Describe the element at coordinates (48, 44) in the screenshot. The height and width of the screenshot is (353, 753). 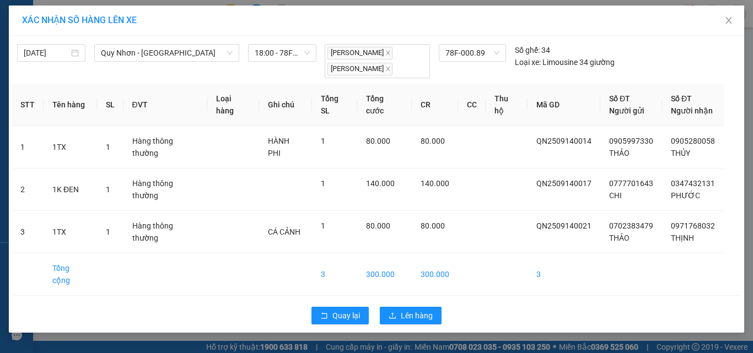
I see `div: 0702383479` at that location.